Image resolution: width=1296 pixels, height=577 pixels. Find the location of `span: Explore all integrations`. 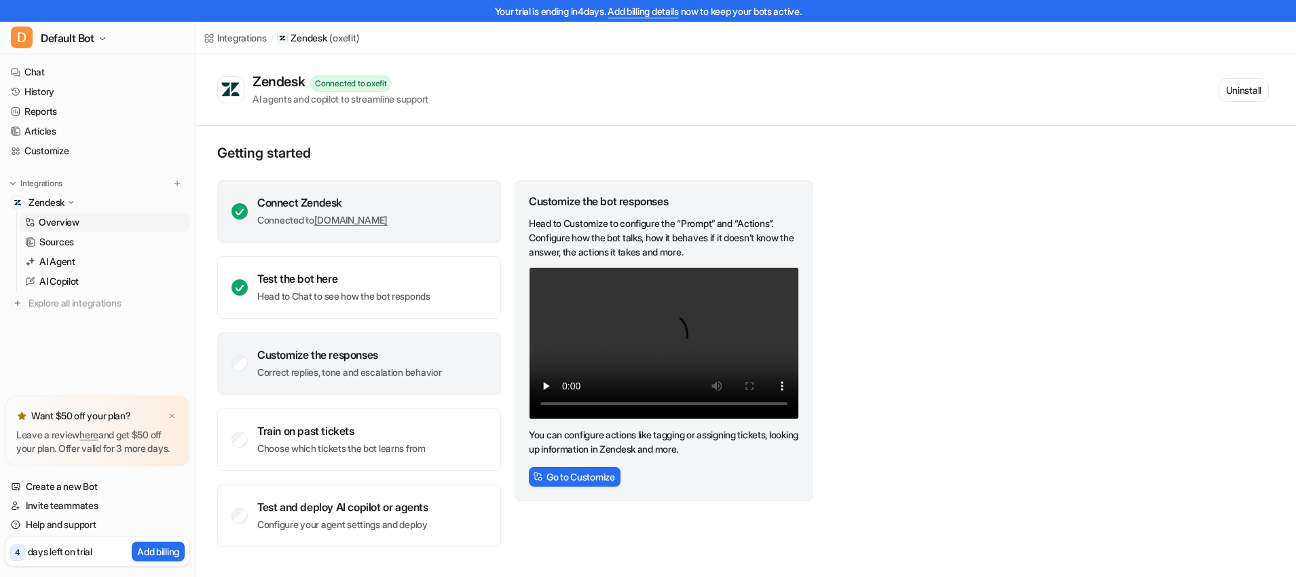

span: Explore all integrations is located at coordinates (106, 303).